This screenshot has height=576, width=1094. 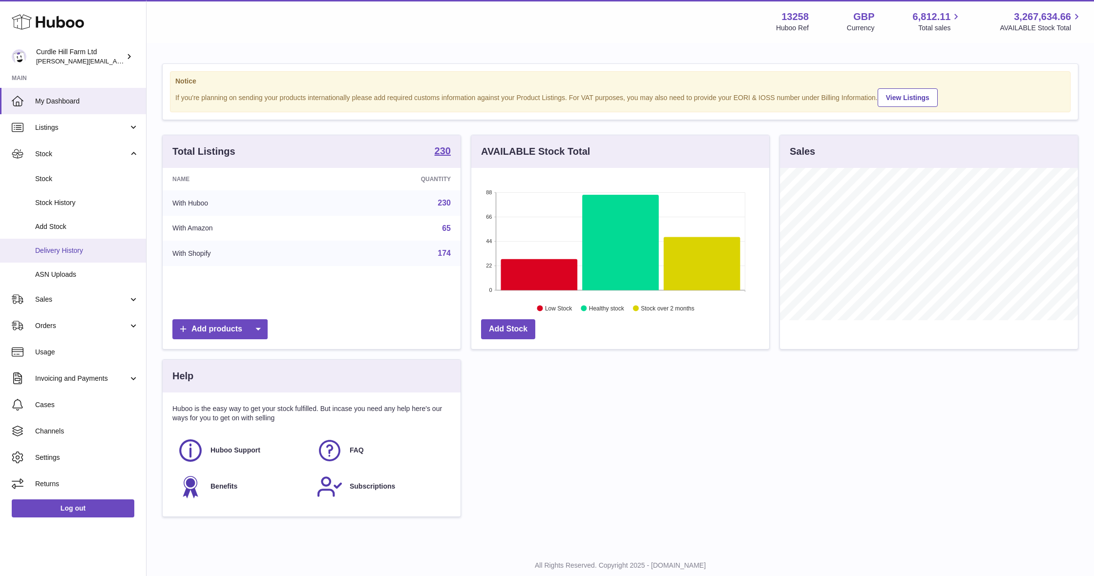 I want to click on span: ASN Uploads, so click(x=87, y=274).